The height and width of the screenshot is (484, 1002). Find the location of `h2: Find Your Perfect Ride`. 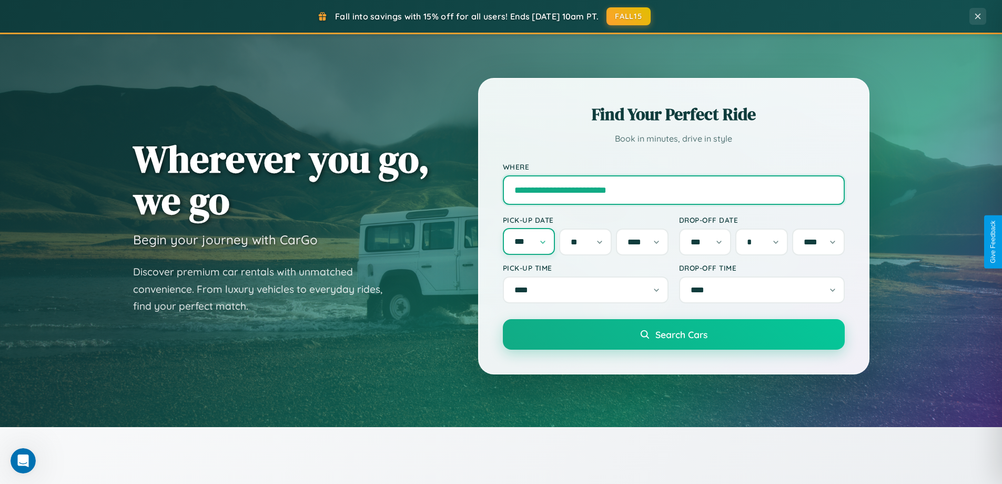

h2: Find Your Perfect Ride is located at coordinates (674, 114).